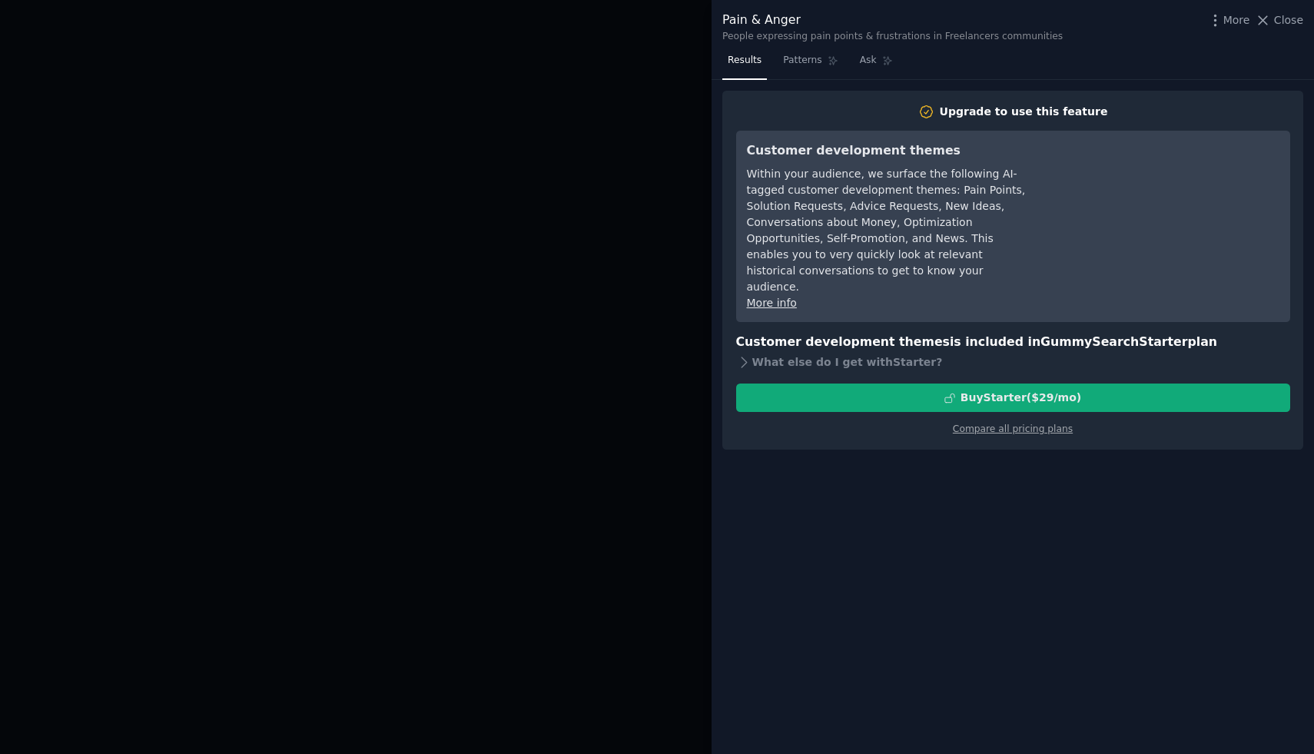 The image size is (1314, 754). I want to click on a: Compare all pricing plans, so click(1013, 429).